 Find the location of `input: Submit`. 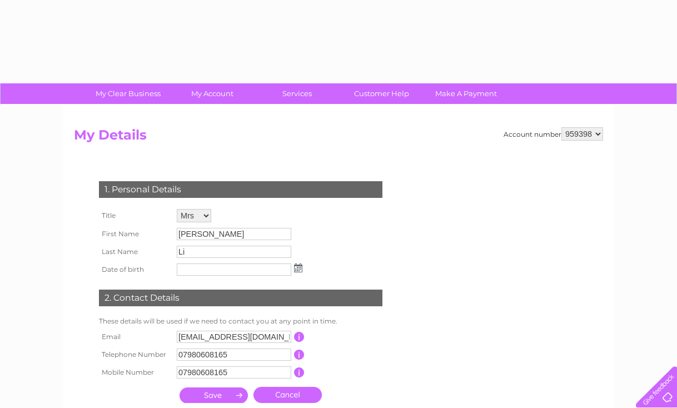

input: Submit is located at coordinates (214, 395).